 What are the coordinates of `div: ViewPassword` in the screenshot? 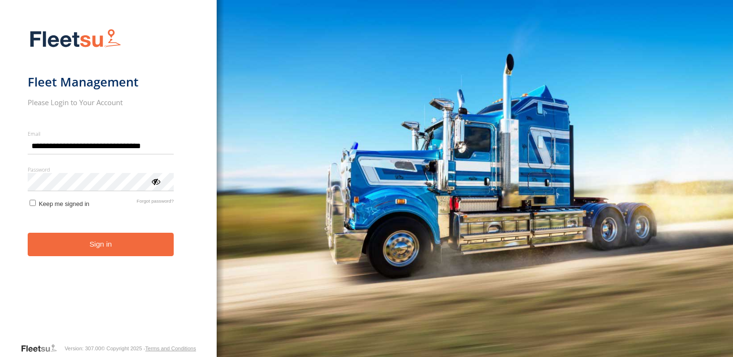 It's located at (156, 181).